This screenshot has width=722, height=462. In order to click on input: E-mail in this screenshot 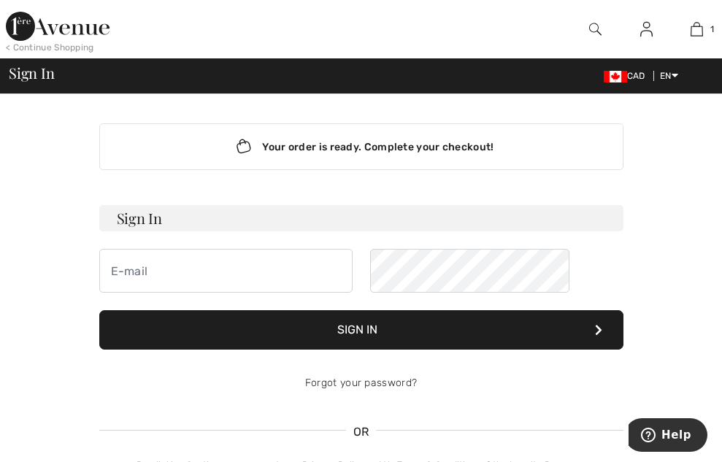, I will do `click(225, 271)`.